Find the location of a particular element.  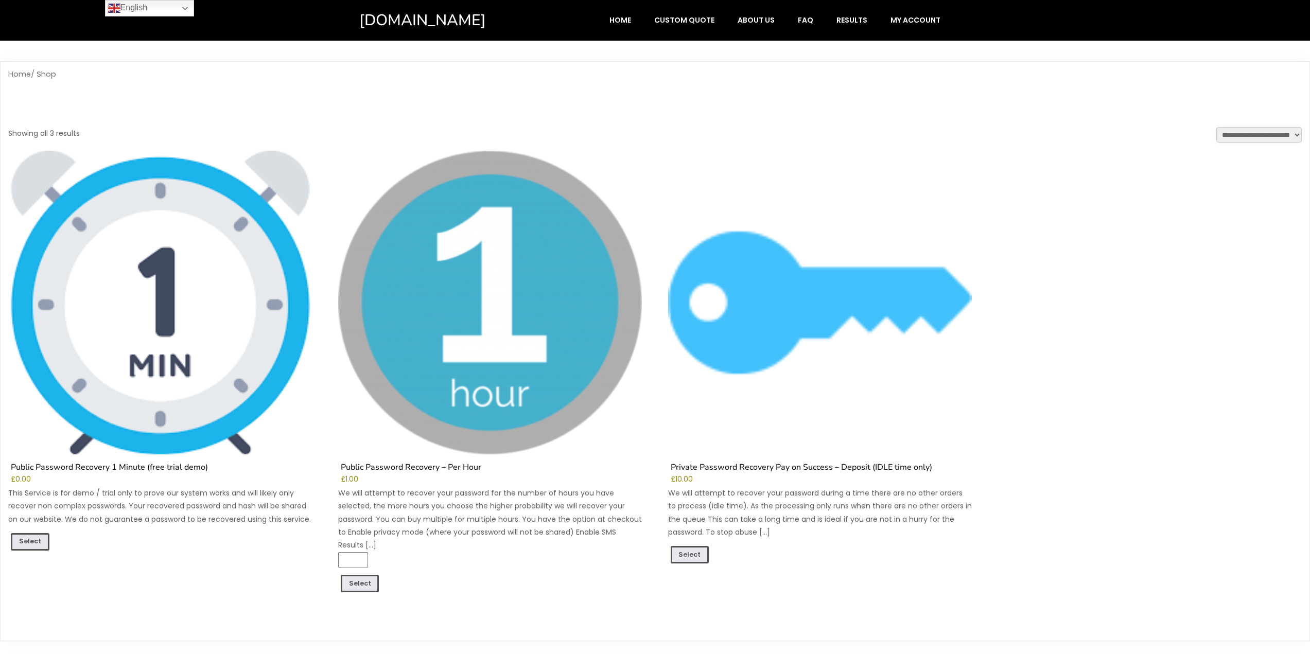

bdi: 10.00 is located at coordinates (682, 479).